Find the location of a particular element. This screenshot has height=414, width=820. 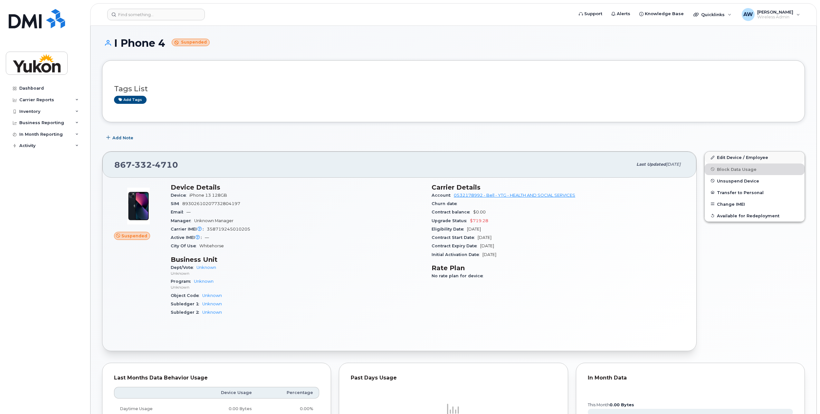

button: Add Note is located at coordinates (120, 138).